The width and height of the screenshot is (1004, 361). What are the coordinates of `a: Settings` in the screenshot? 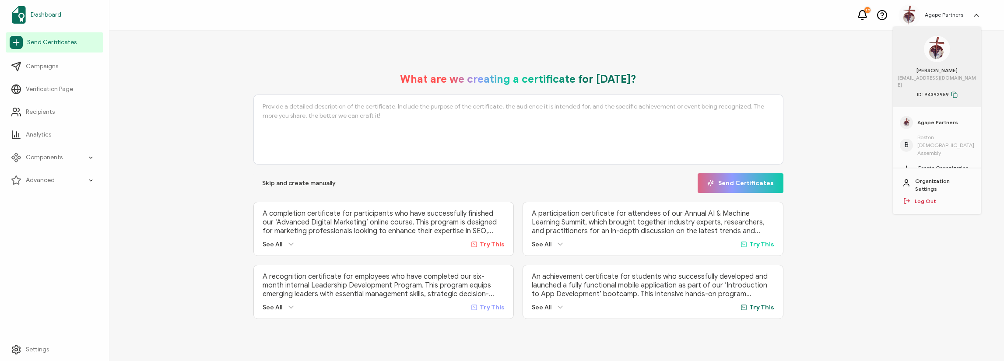 It's located at (54, 350).